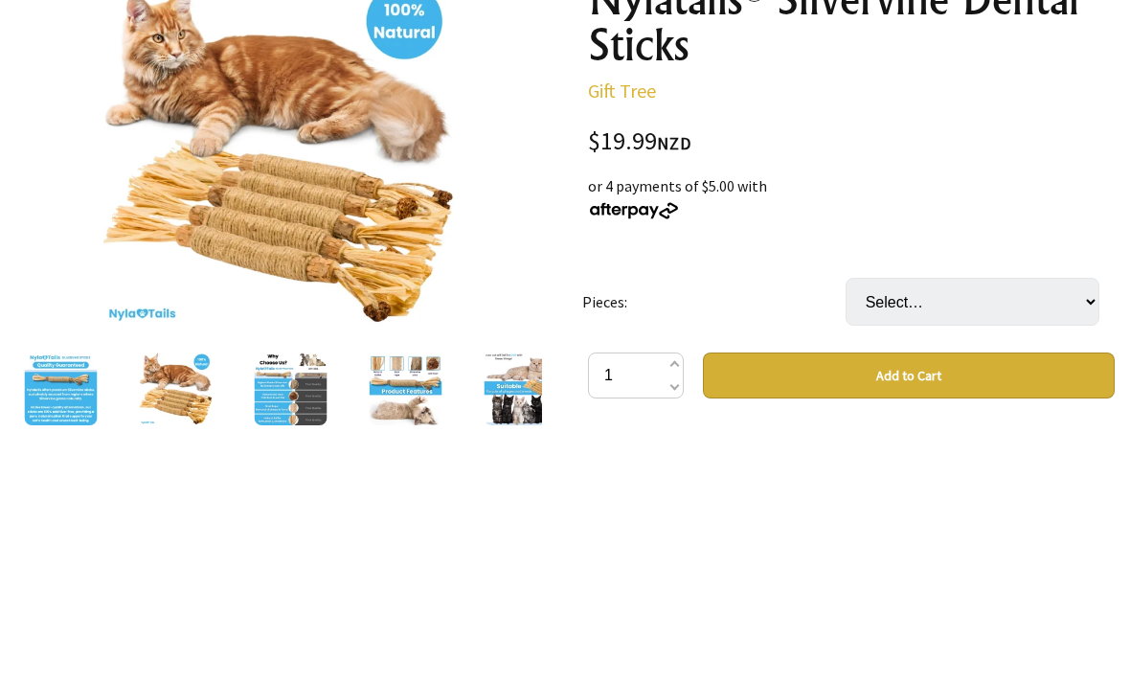 The height and width of the screenshot is (683, 1130). Describe the element at coordinates (634, 211) in the screenshot. I see `img: Afterpay` at that location.